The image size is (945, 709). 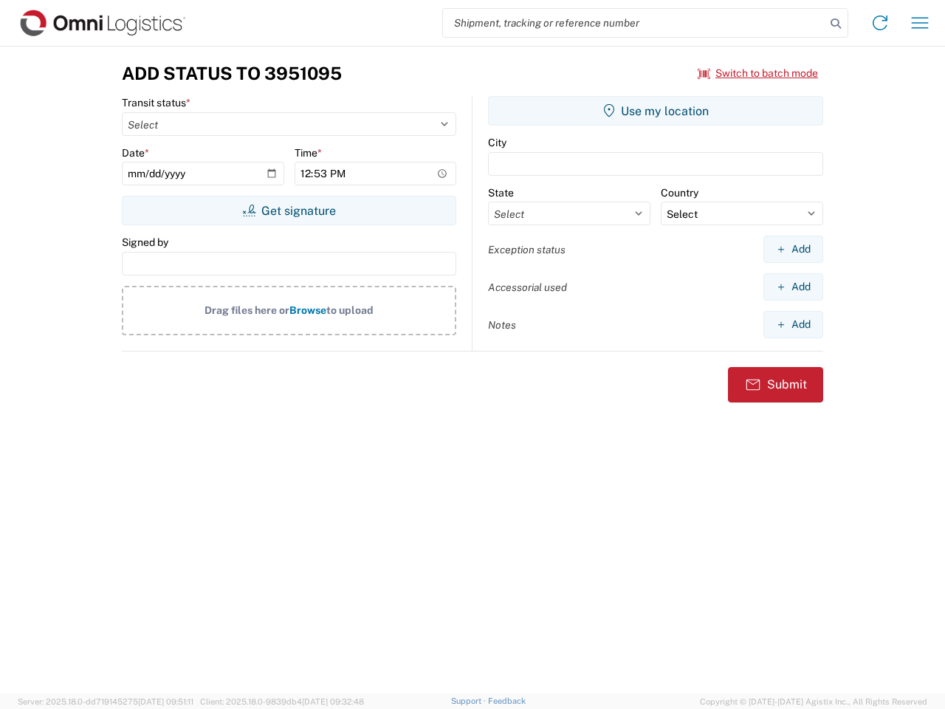 I want to click on button: Use my location, so click(x=656, y=111).